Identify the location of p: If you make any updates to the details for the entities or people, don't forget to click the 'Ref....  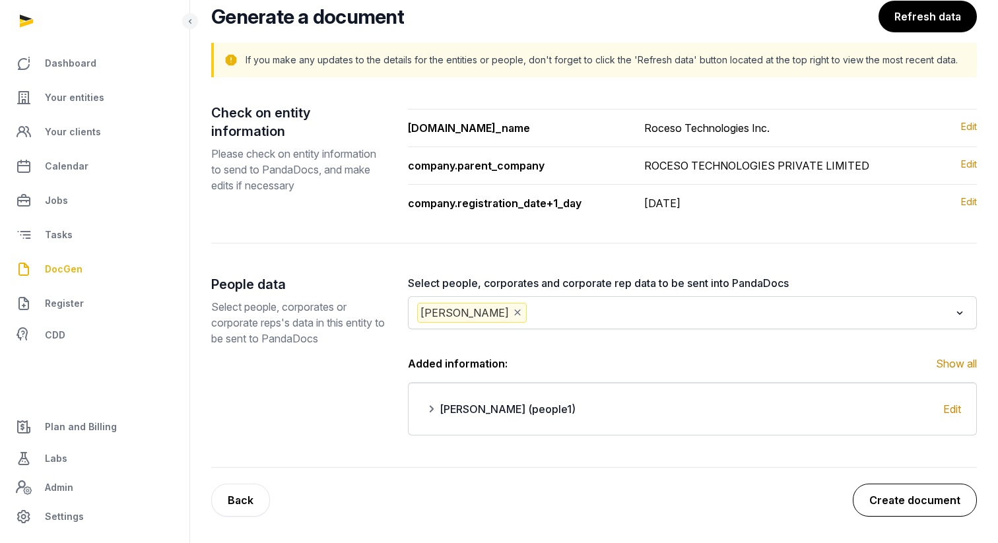
(601, 60).